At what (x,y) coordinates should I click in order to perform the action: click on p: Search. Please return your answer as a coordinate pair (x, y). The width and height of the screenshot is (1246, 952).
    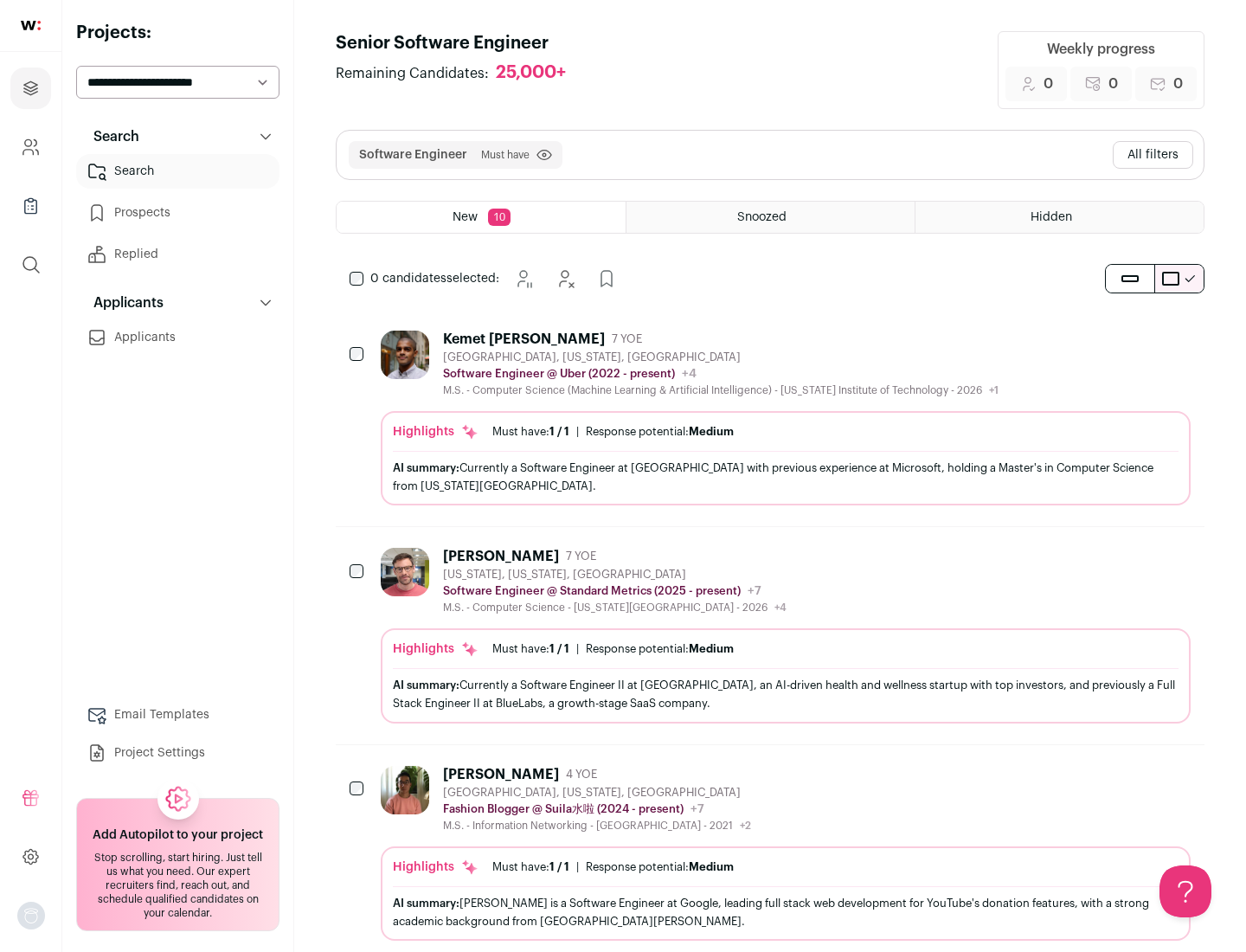
    Looking at the image, I should click on (111, 136).